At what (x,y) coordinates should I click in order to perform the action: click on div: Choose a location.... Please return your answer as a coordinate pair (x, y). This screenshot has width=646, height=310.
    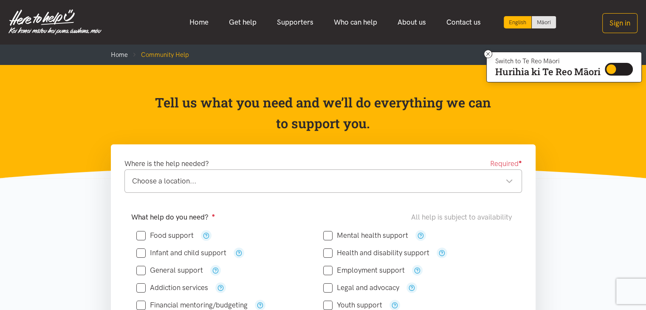
    Looking at the image, I should click on (322, 181).